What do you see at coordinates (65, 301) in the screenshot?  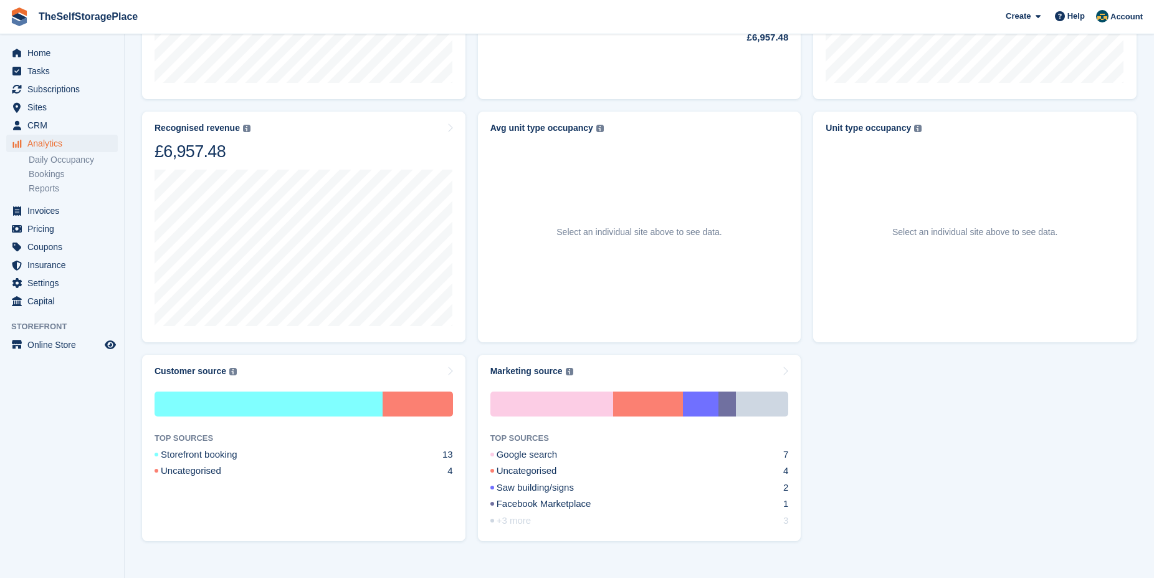 I see `span: Capital` at bounding box center [65, 301].